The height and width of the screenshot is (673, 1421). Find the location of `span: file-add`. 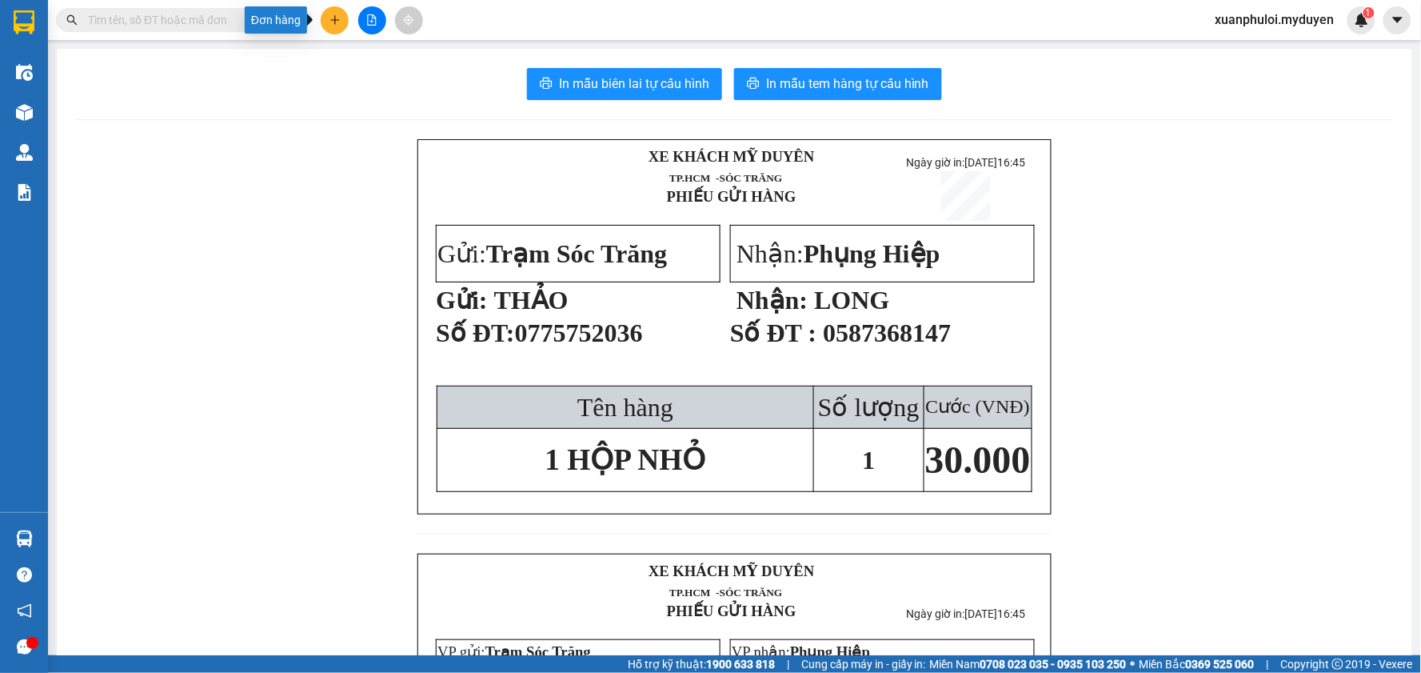

span: file-add is located at coordinates (372, 20).